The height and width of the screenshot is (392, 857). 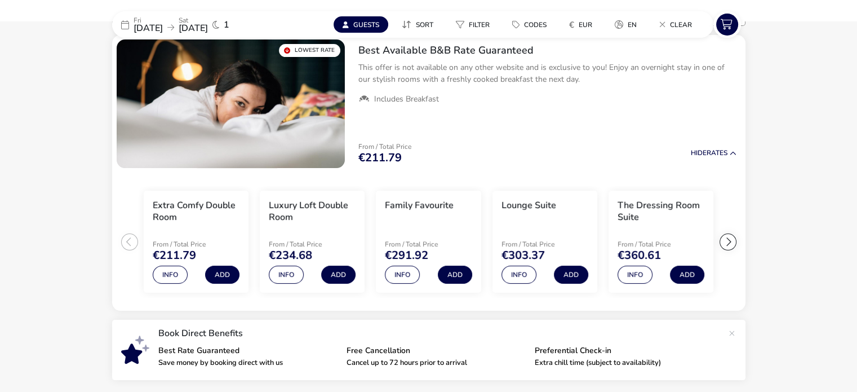 What do you see at coordinates (363, 24) in the screenshot?
I see `naf-pibe-menu-bar-item: Guests` at bounding box center [363, 24].